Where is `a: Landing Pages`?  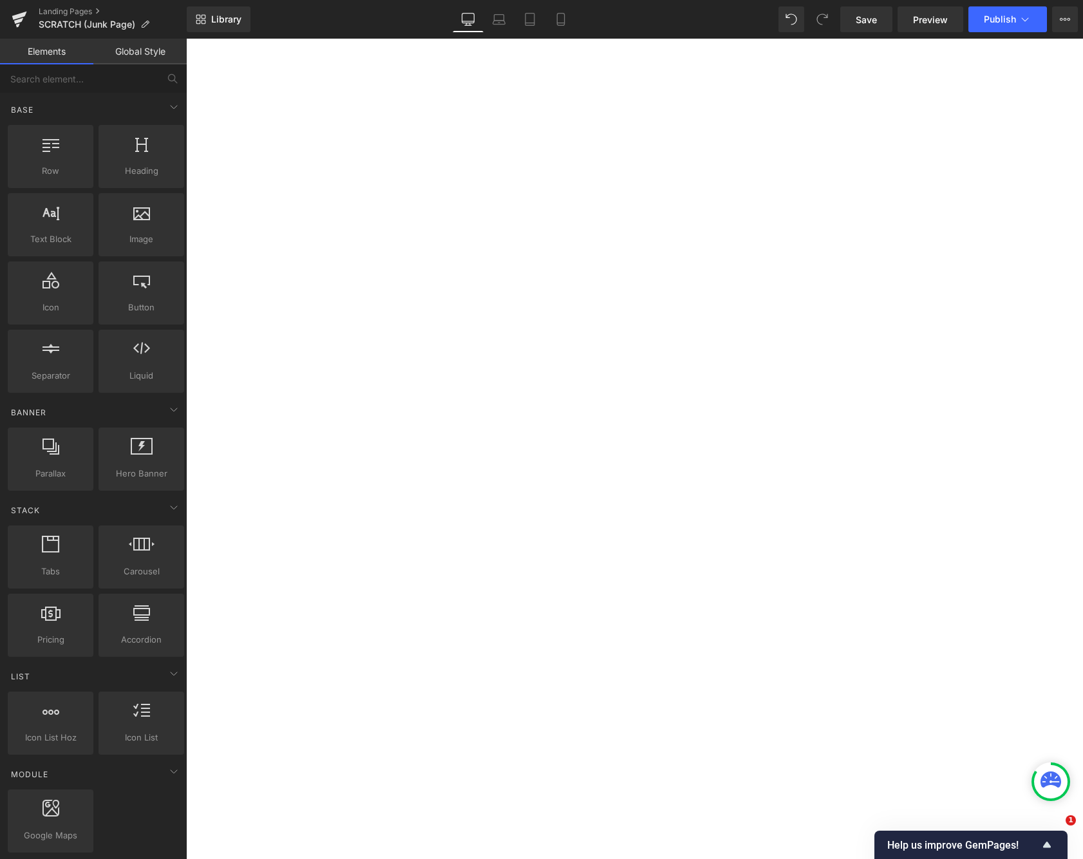
a: Landing Pages is located at coordinates (113, 12).